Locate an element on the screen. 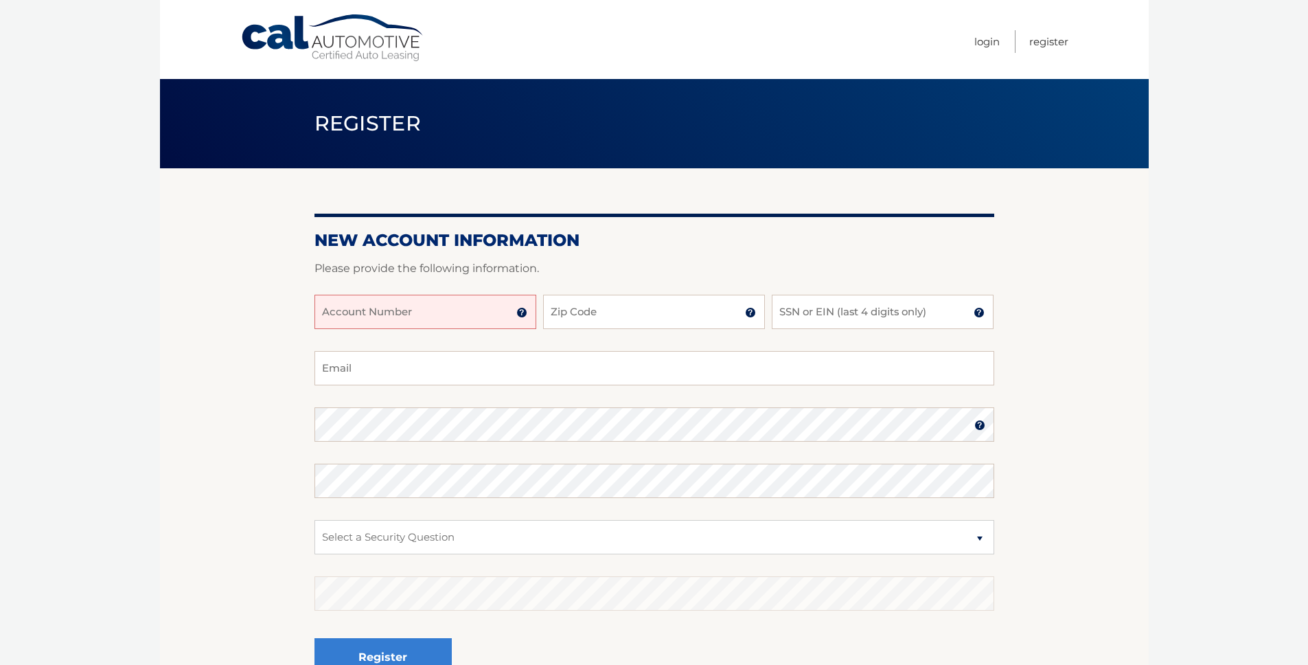  h2: New Account Information is located at coordinates (654, 240).